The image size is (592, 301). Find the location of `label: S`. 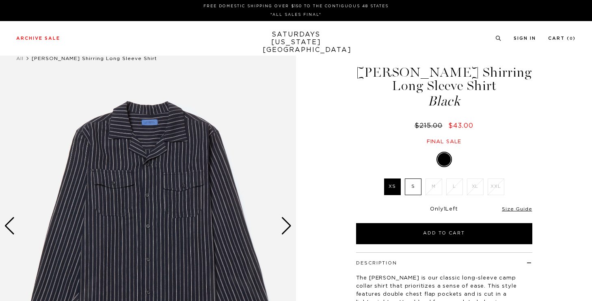

label: S is located at coordinates (413, 187).